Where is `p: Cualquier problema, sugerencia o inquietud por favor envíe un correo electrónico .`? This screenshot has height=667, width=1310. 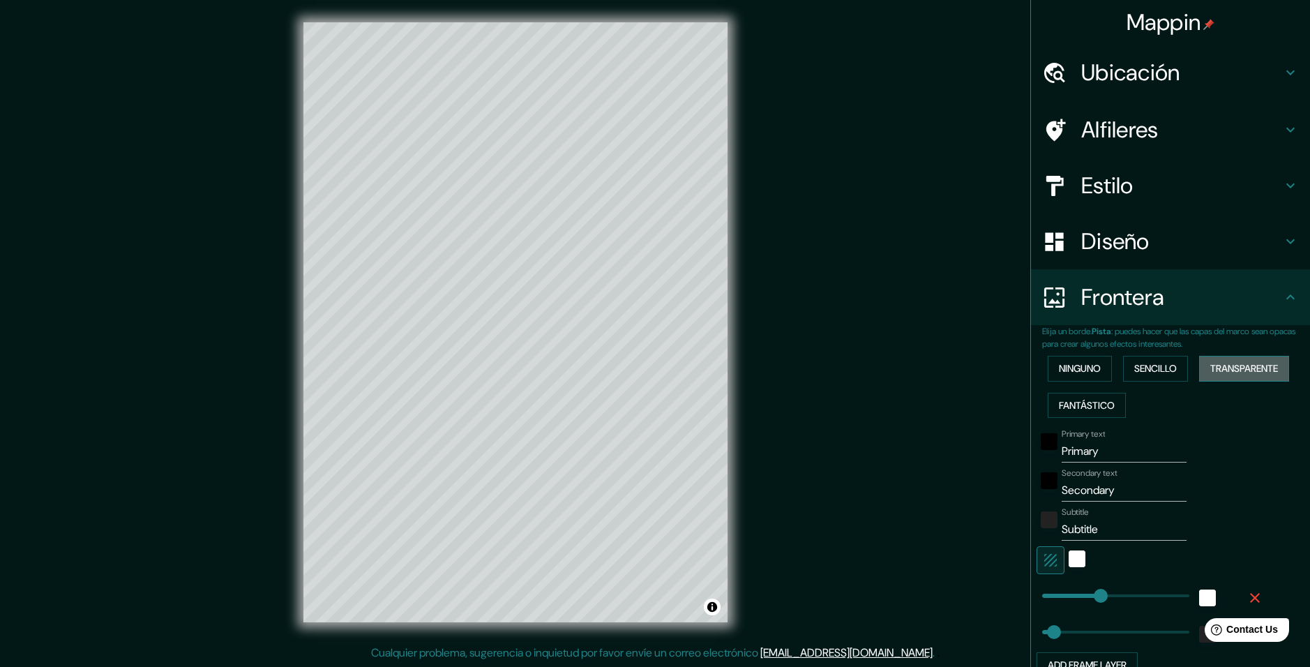
p: Cualquier problema, sugerencia o inquietud por favor envíe un correo electrónico . is located at coordinates (653, 653).